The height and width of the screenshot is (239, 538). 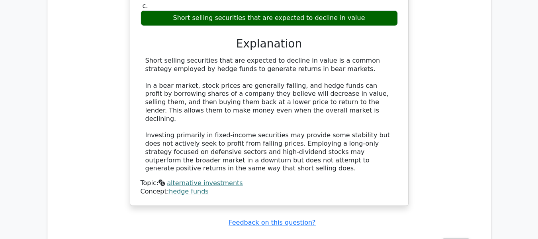 I want to click on a: alternative investments, so click(x=205, y=183).